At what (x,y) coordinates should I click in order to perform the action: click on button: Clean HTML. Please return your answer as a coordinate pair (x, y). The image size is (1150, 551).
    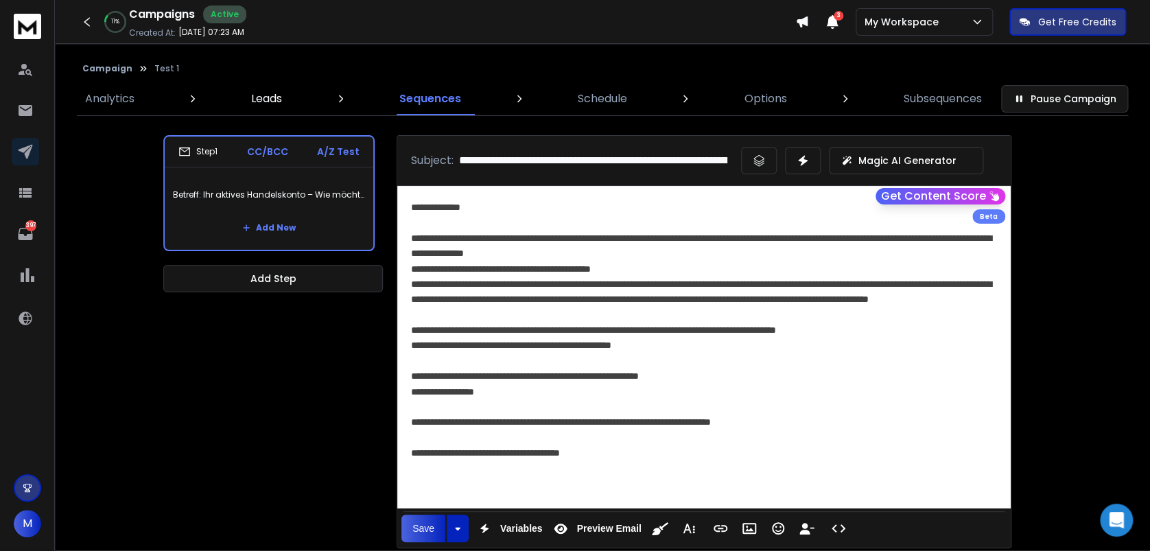
    Looking at the image, I should click on (660, 528).